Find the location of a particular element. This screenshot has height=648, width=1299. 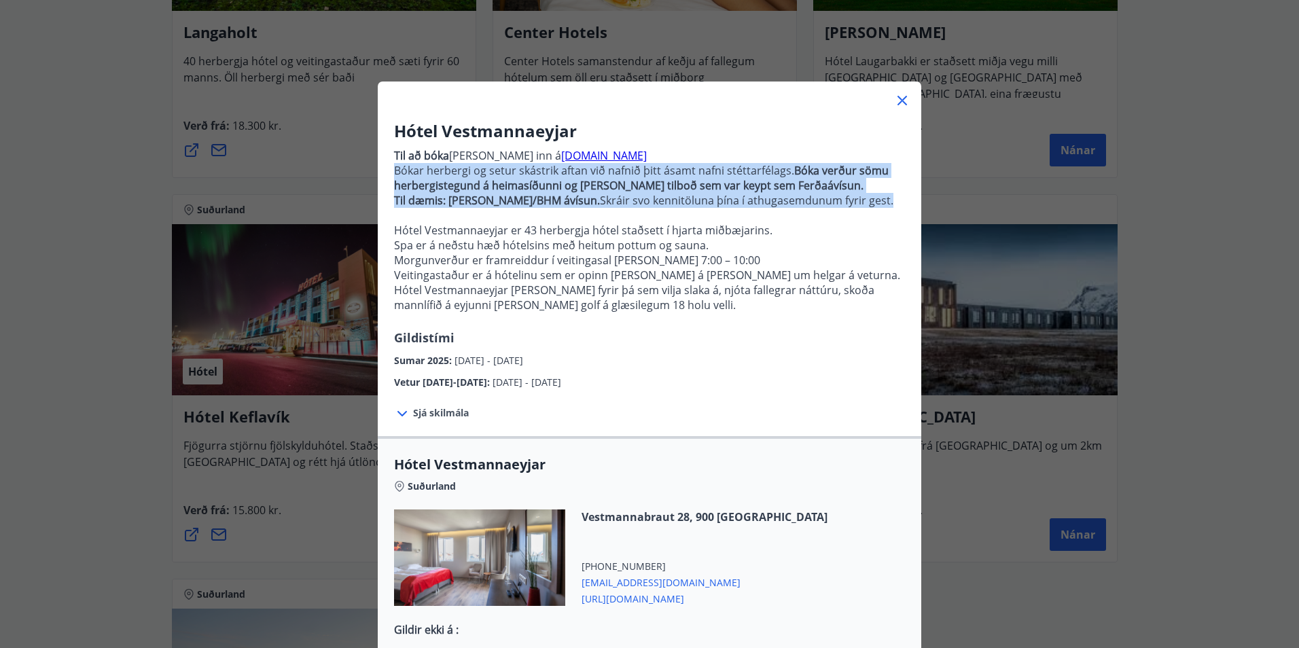

p: Hótel Vestmannaeyjar er 43 herbergja hótel staðsett í hjarta miðbæjarins. is located at coordinates (650, 230).